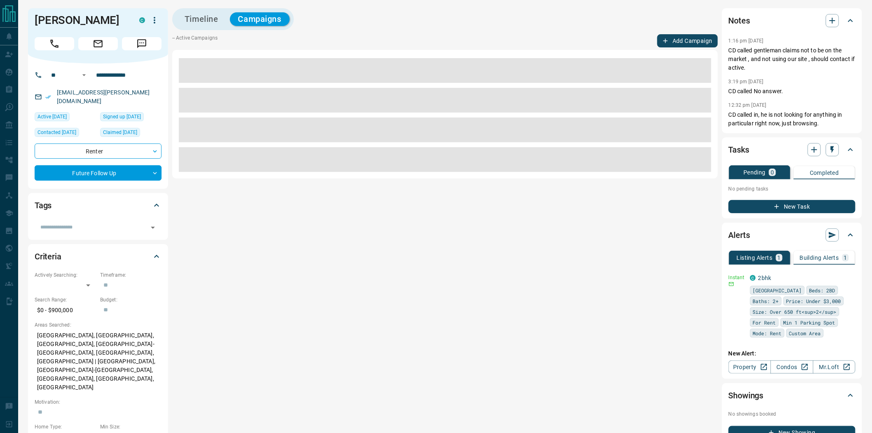 The width and height of the screenshot is (872, 433). What do you see at coordinates (795, 312) in the screenshot?
I see `span: Size: Over 650 ft<sup>2</sup>` at bounding box center [795, 312].